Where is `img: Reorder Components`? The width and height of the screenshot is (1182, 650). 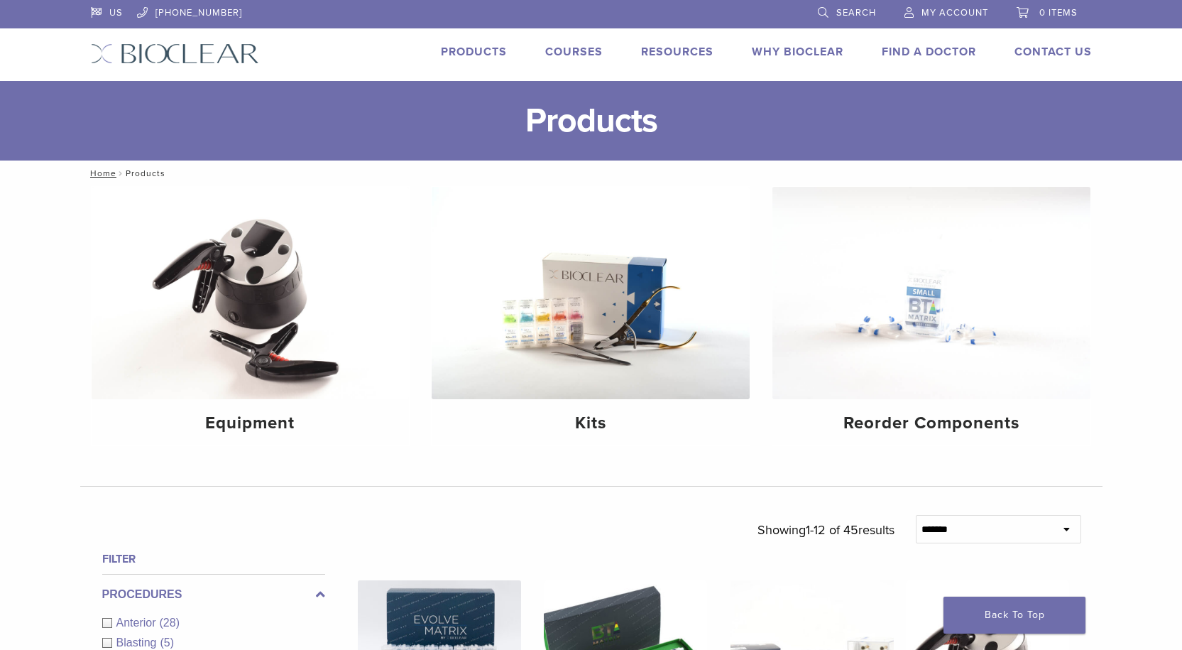
img: Reorder Components is located at coordinates (931, 292).